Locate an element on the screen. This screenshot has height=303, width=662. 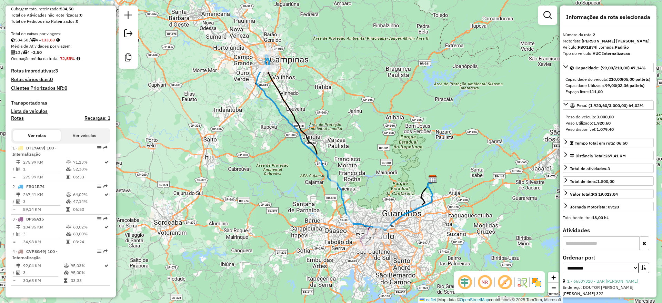
td: 60,02% is located at coordinates (88, 227).